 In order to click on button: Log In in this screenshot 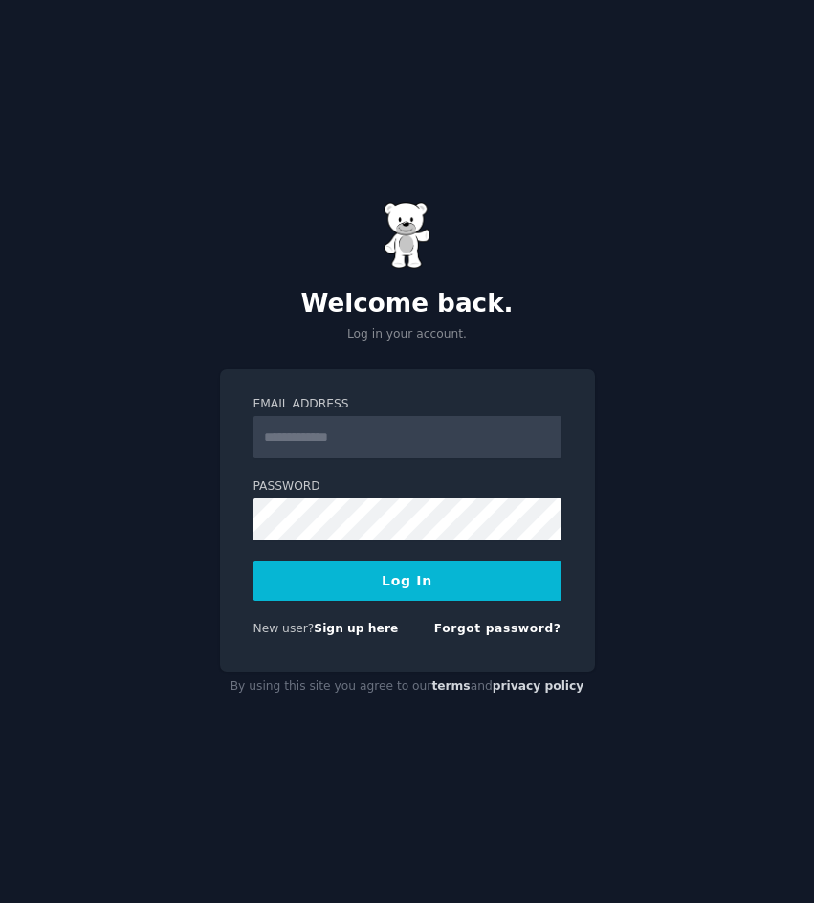, I will do `click(407, 580)`.